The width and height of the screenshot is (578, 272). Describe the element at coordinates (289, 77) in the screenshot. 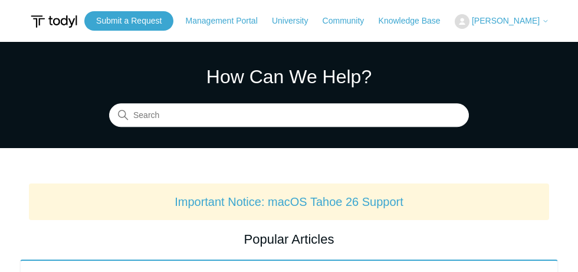

I see `h1: How Can We Help?` at that location.